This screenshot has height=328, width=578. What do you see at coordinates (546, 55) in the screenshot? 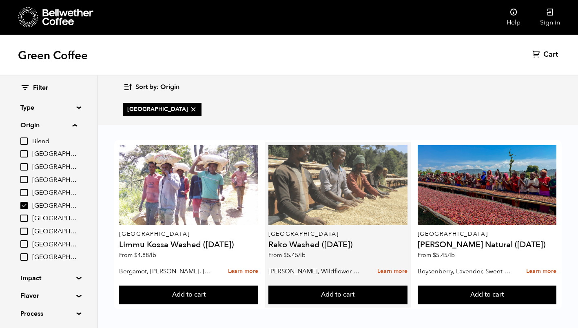
I see `a: Cart` at bounding box center [546, 55].